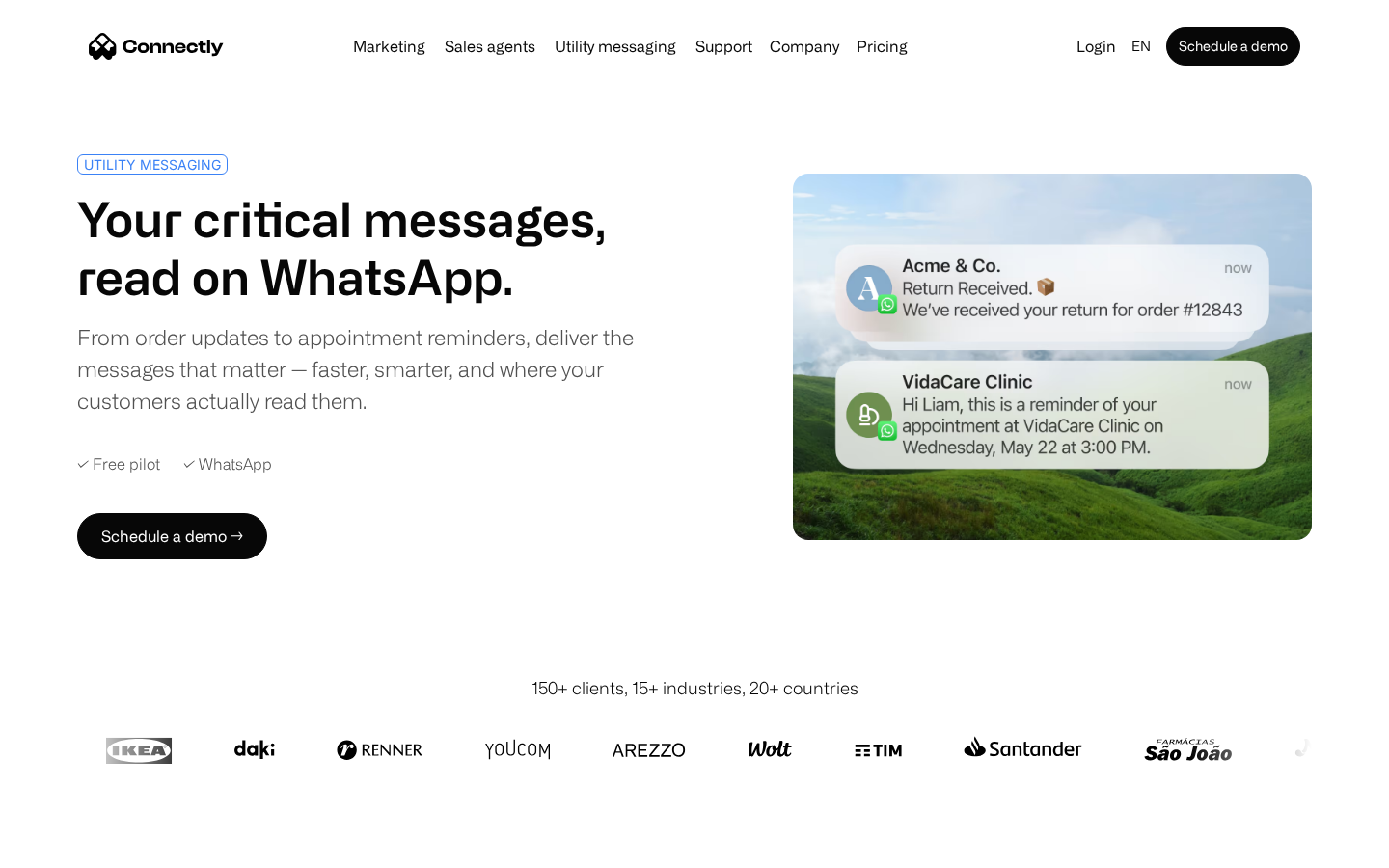 This screenshot has width=1389, height=868. What do you see at coordinates (119, 464) in the screenshot?
I see `div: ✓ Free pilot` at bounding box center [119, 464].